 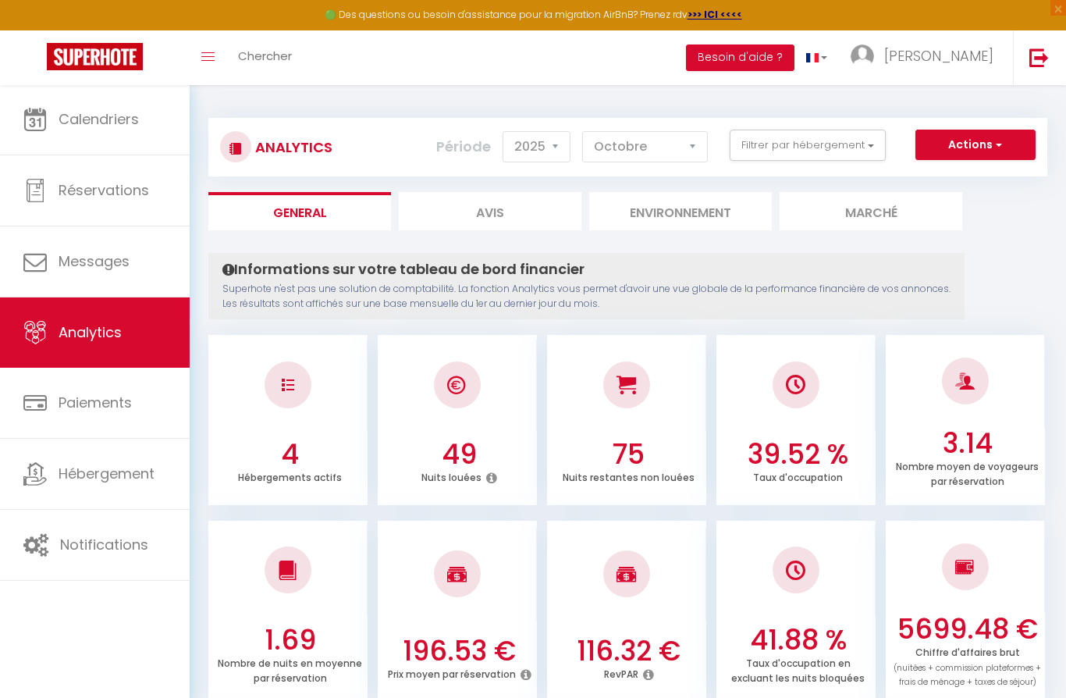 I want to click on p: Nuits louées, so click(x=451, y=475).